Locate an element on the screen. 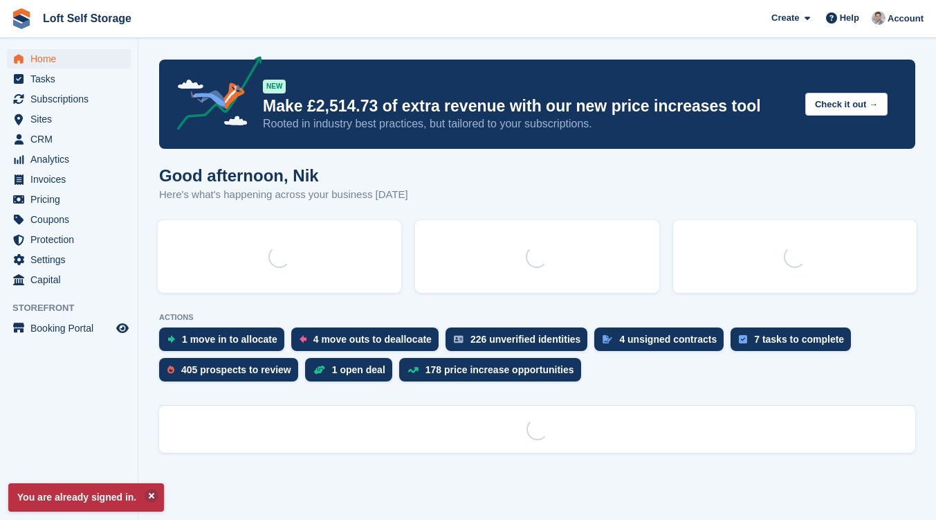 This screenshot has height=520, width=936. span: Coupons is located at coordinates (72, 219).